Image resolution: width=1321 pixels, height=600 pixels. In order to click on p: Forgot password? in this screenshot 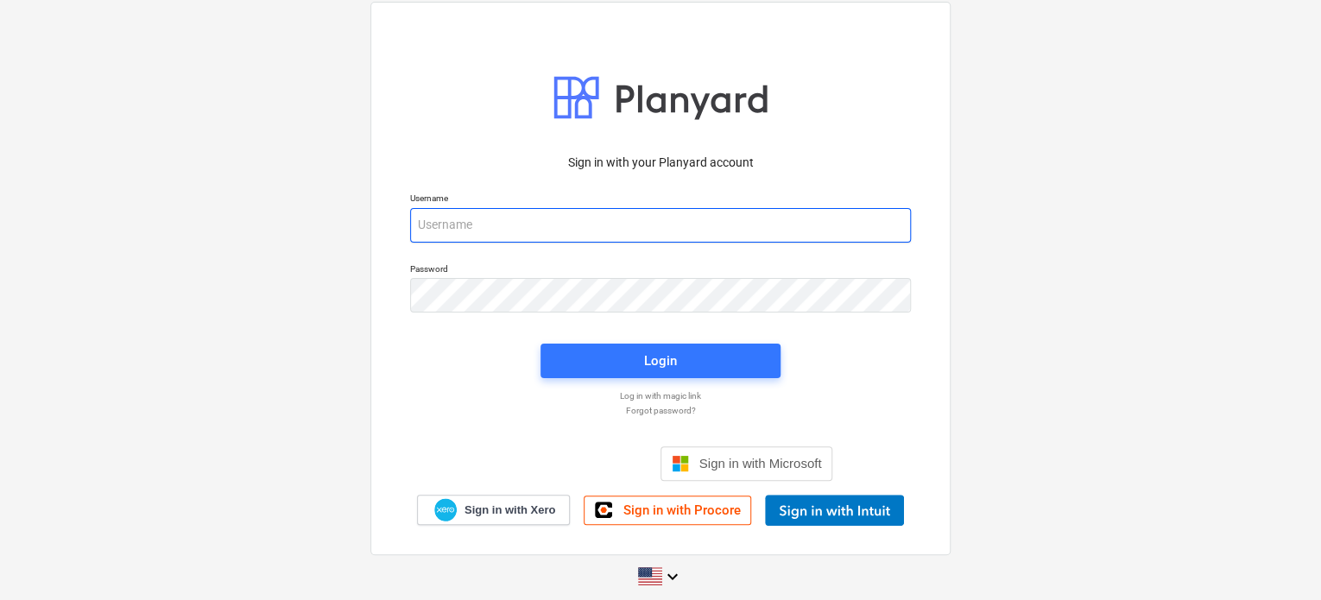, I will do `click(661, 410)`.